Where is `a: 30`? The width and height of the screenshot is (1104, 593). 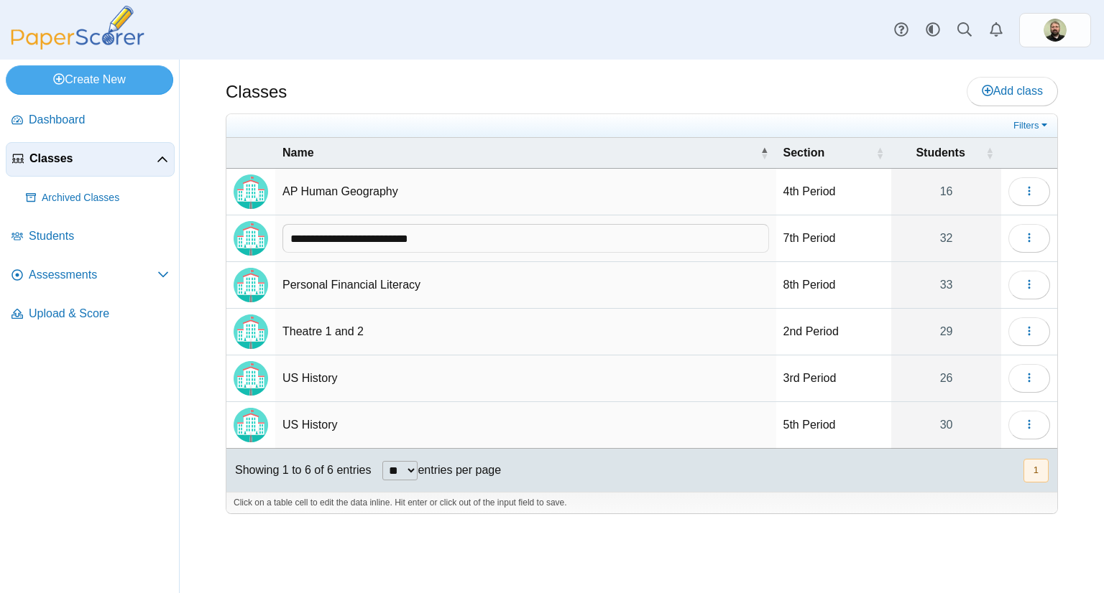 a: 30 is located at coordinates (946, 425).